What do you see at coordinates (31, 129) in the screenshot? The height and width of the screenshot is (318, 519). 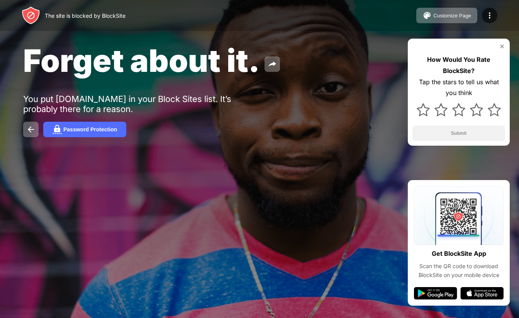 I see `img: back.svg` at bounding box center [31, 129].